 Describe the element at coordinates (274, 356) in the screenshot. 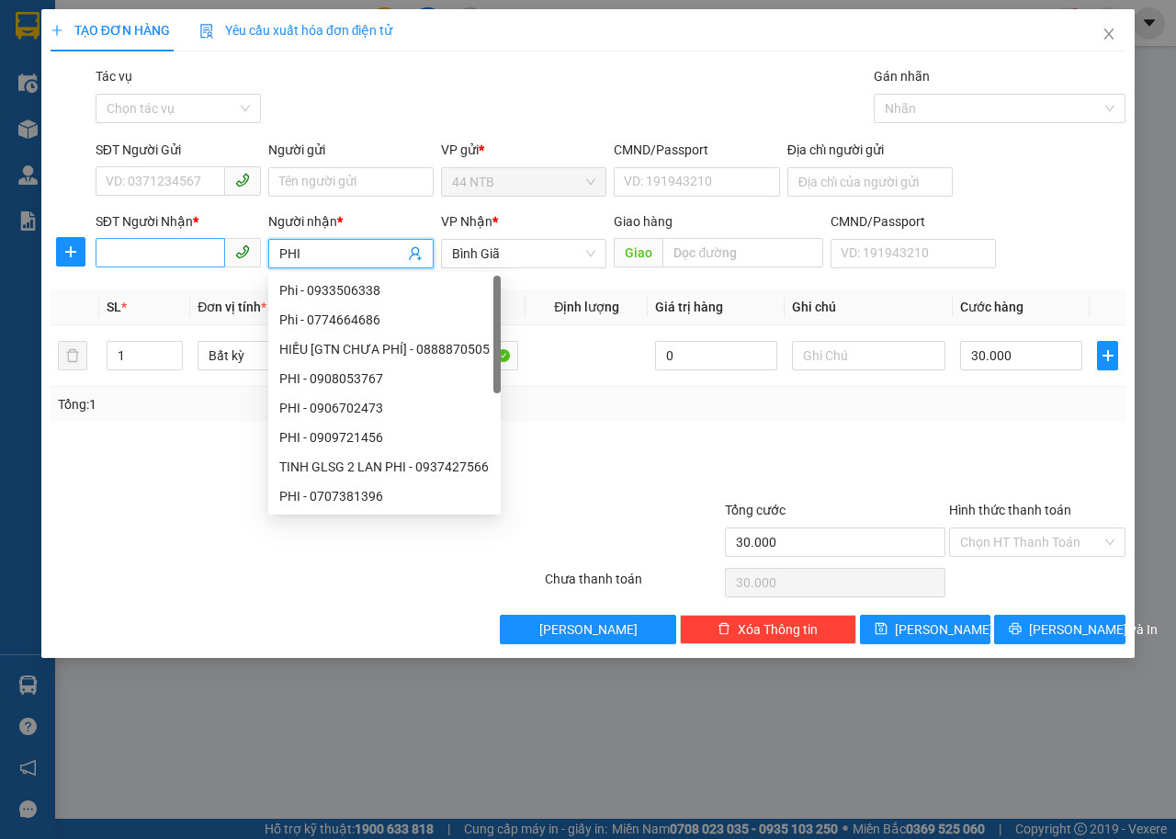

I see `span: Bất kỳ` at that location.